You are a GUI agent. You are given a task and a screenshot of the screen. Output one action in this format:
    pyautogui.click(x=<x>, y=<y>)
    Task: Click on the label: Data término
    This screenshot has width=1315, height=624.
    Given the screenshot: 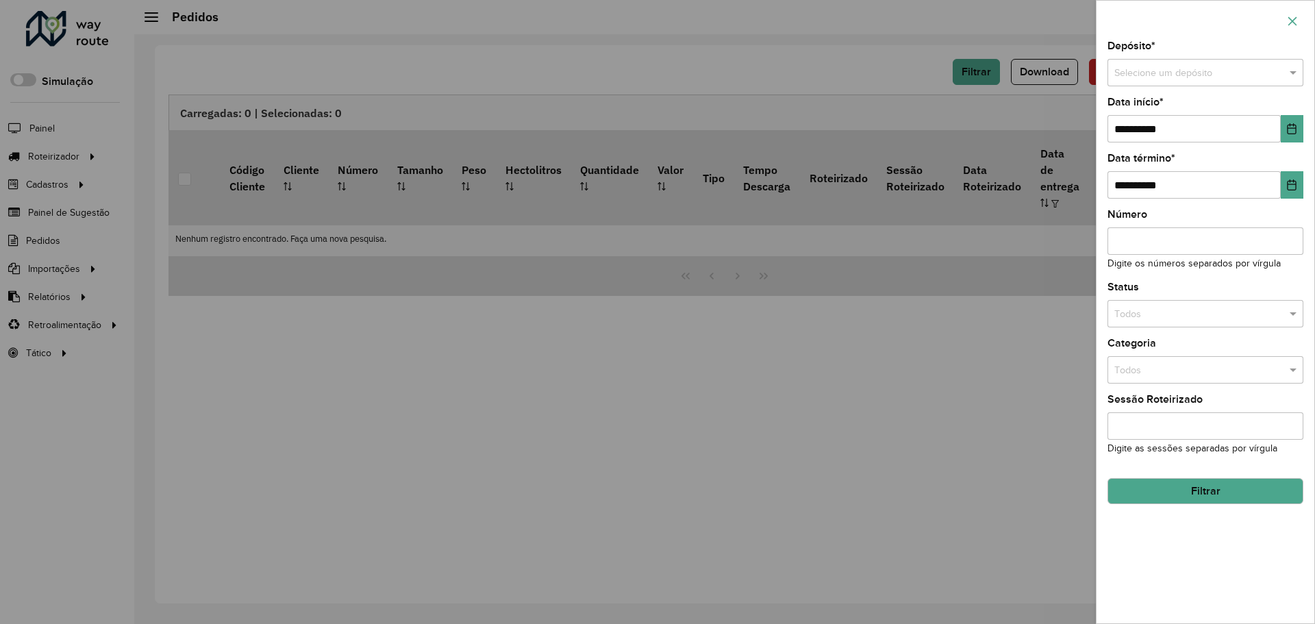 What is the action you would take?
    pyautogui.click(x=1141, y=158)
    